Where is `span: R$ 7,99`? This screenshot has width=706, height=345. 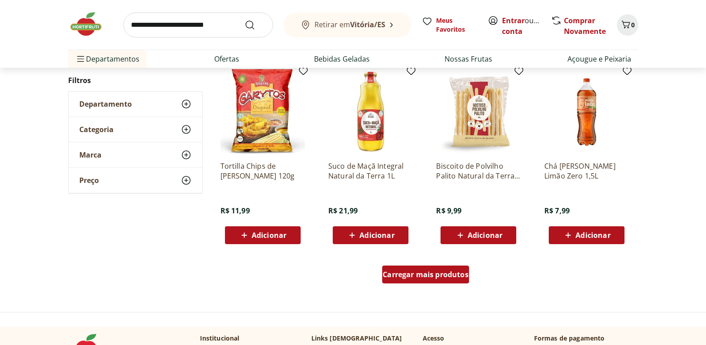 span: R$ 7,99 is located at coordinates (557, 210).